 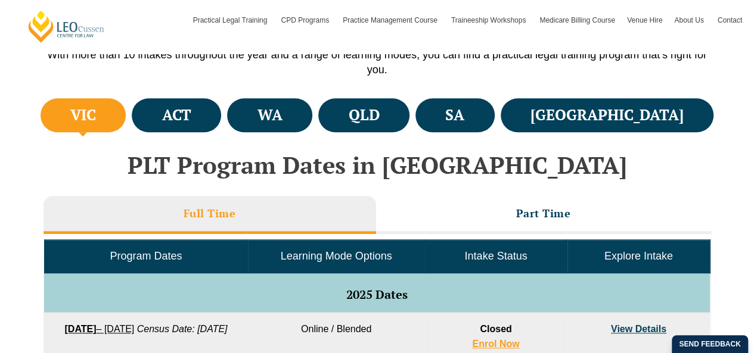 I want to click on a: About Us, so click(x=690, y=20).